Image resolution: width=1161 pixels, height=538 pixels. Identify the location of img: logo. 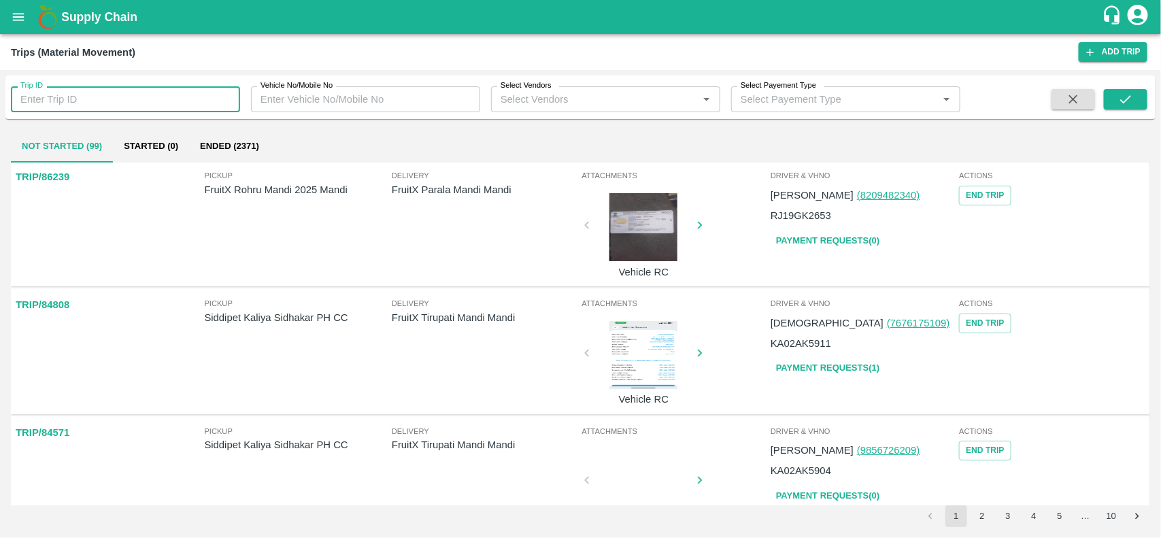
(48, 17).